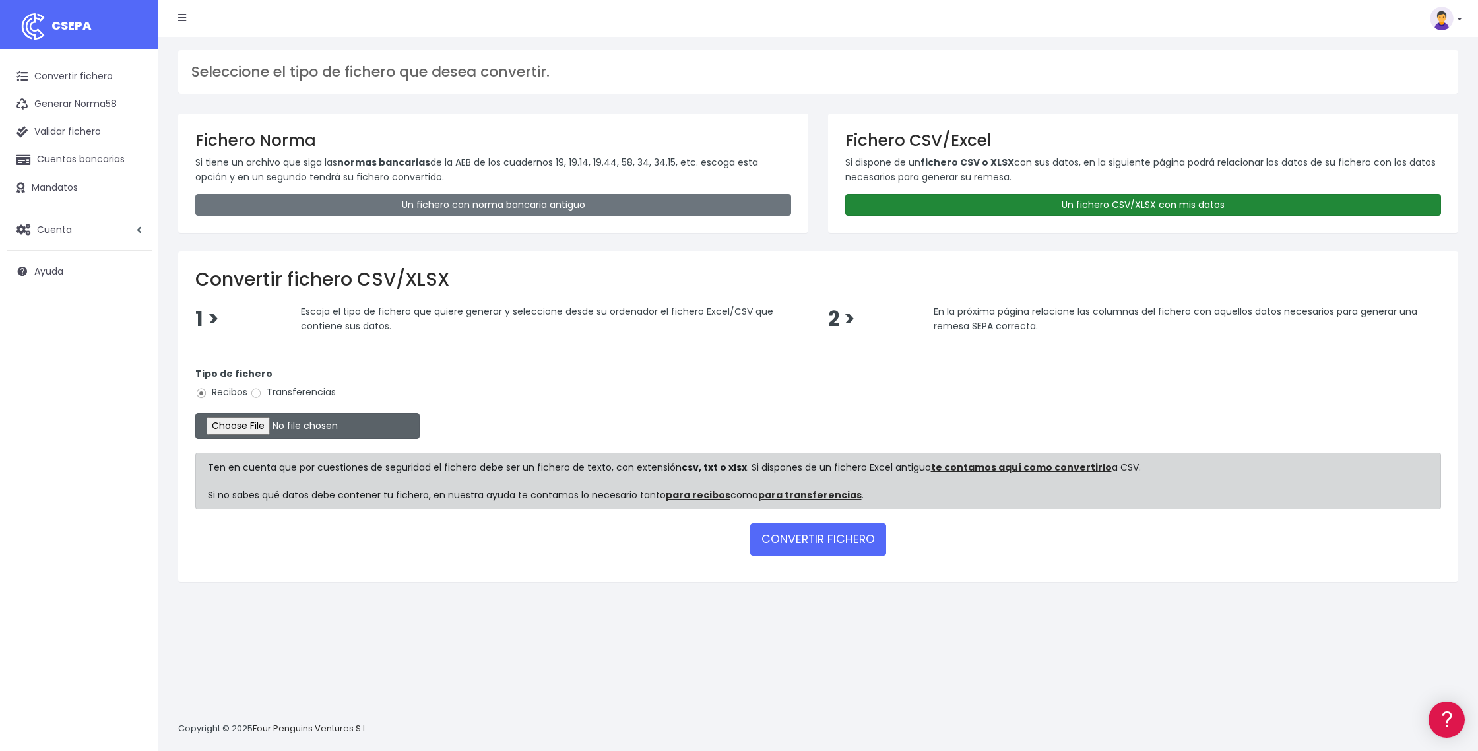  I want to click on a: Problemas habituales, so click(132, 197).